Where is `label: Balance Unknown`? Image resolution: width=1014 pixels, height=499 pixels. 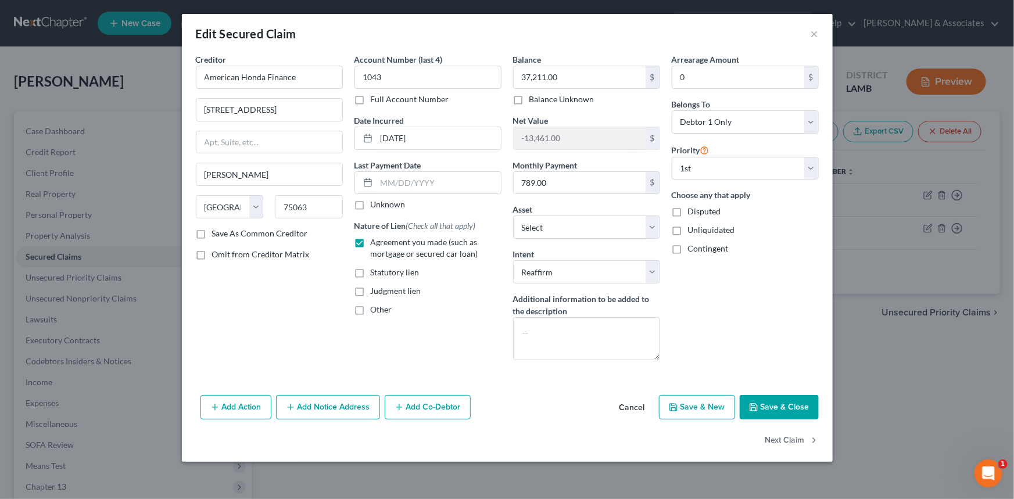 label: Balance Unknown is located at coordinates (562, 99).